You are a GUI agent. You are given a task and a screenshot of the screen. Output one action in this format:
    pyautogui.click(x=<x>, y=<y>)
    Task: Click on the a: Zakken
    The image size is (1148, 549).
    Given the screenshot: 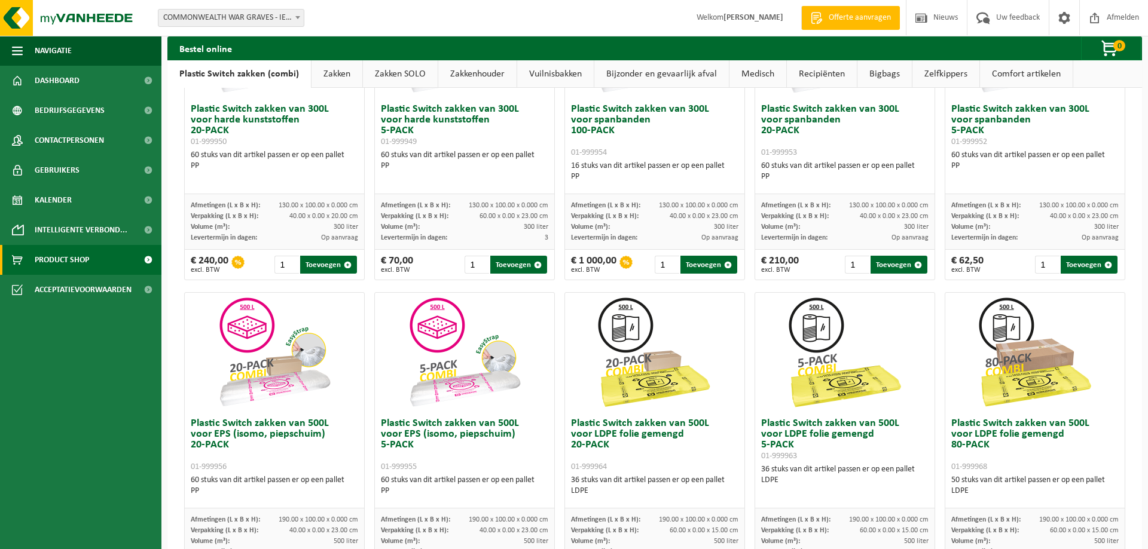 What is the action you would take?
    pyautogui.click(x=337, y=74)
    